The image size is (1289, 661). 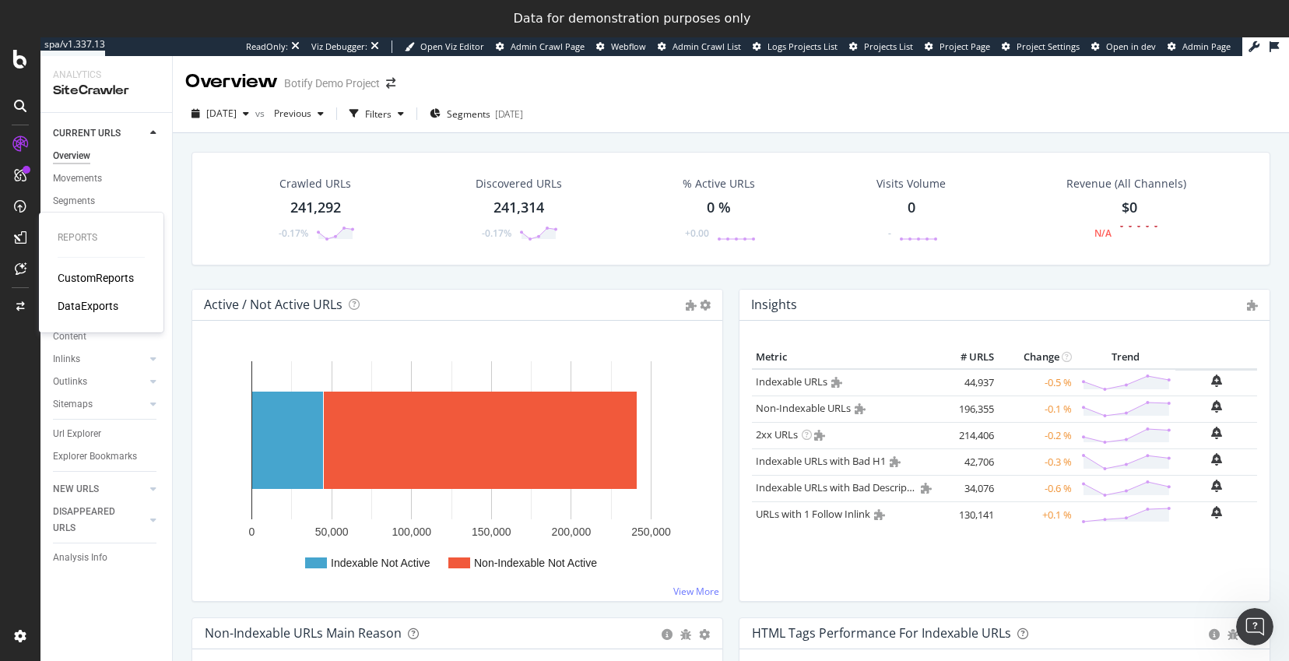 I want to click on span: Logs Projects List, so click(x=803, y=46).